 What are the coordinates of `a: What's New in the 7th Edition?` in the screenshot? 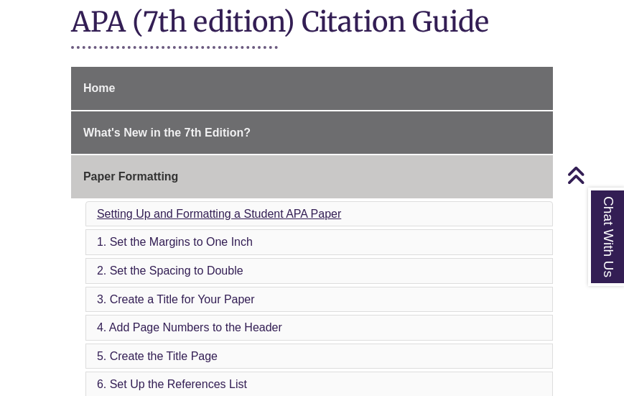 It's located at (312, 133).